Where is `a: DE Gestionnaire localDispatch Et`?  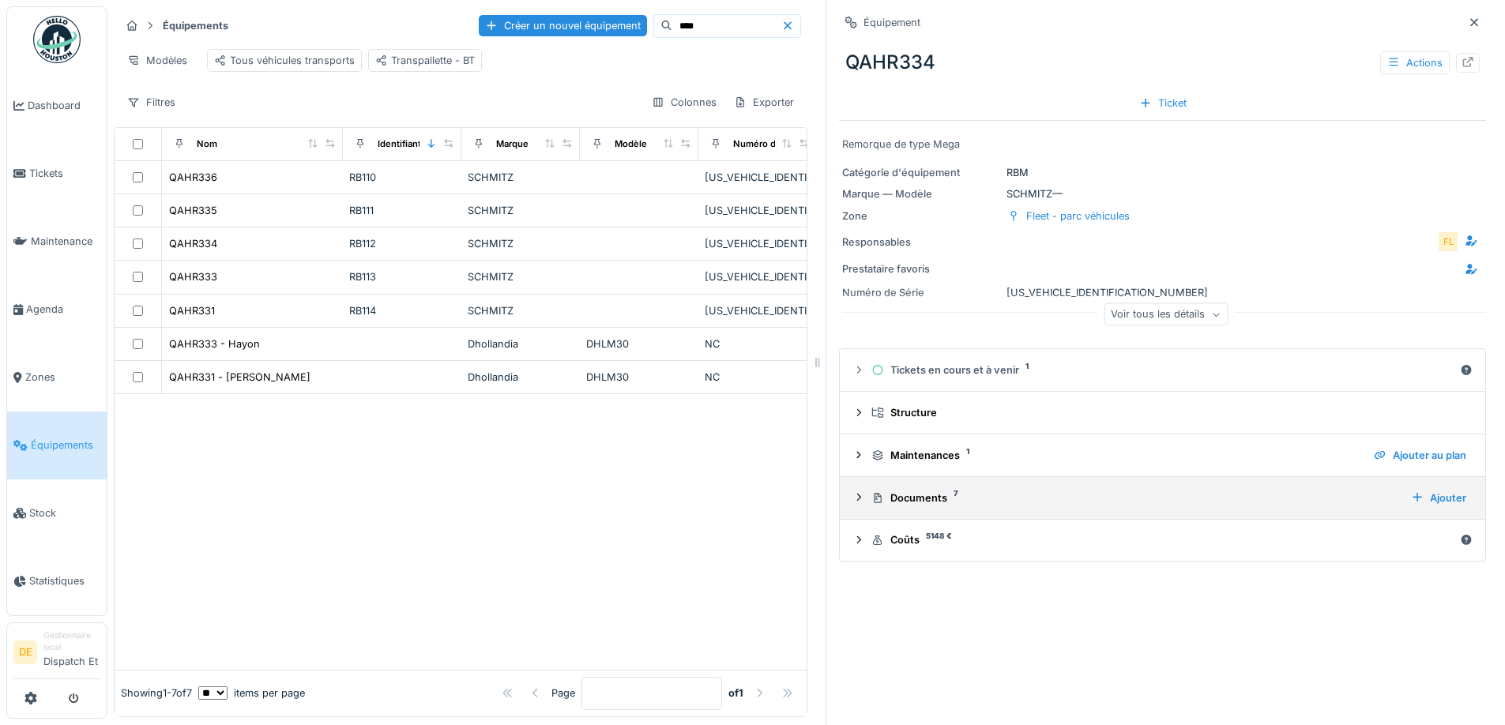 a: DE Gestionnaire localDispatch Et is located at coordinates (57, 654).